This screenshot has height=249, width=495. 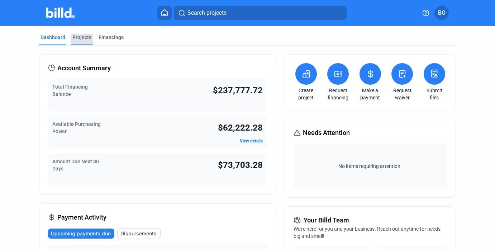 What do you see at coordinates (60, 13) in the screenshot?
I see `img: Billd Company Logo` at bounding box center [60, 13].